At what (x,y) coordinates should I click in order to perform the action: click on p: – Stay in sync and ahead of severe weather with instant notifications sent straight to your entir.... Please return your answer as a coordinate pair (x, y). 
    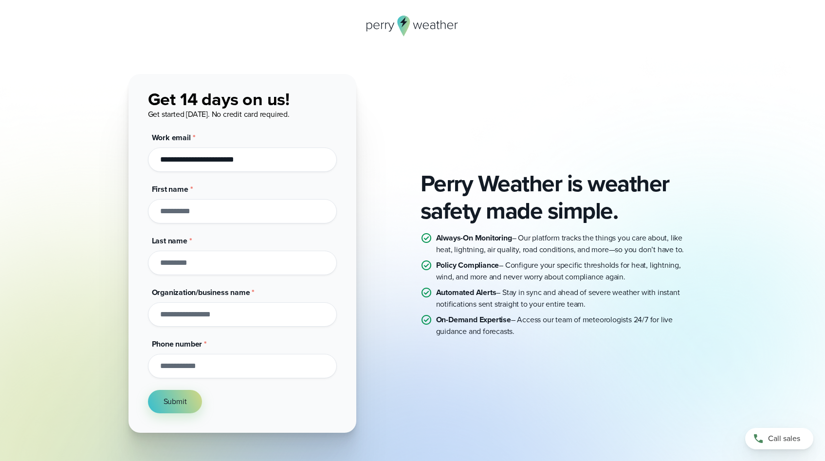
    Looking at the image, I should click on (566, 298).